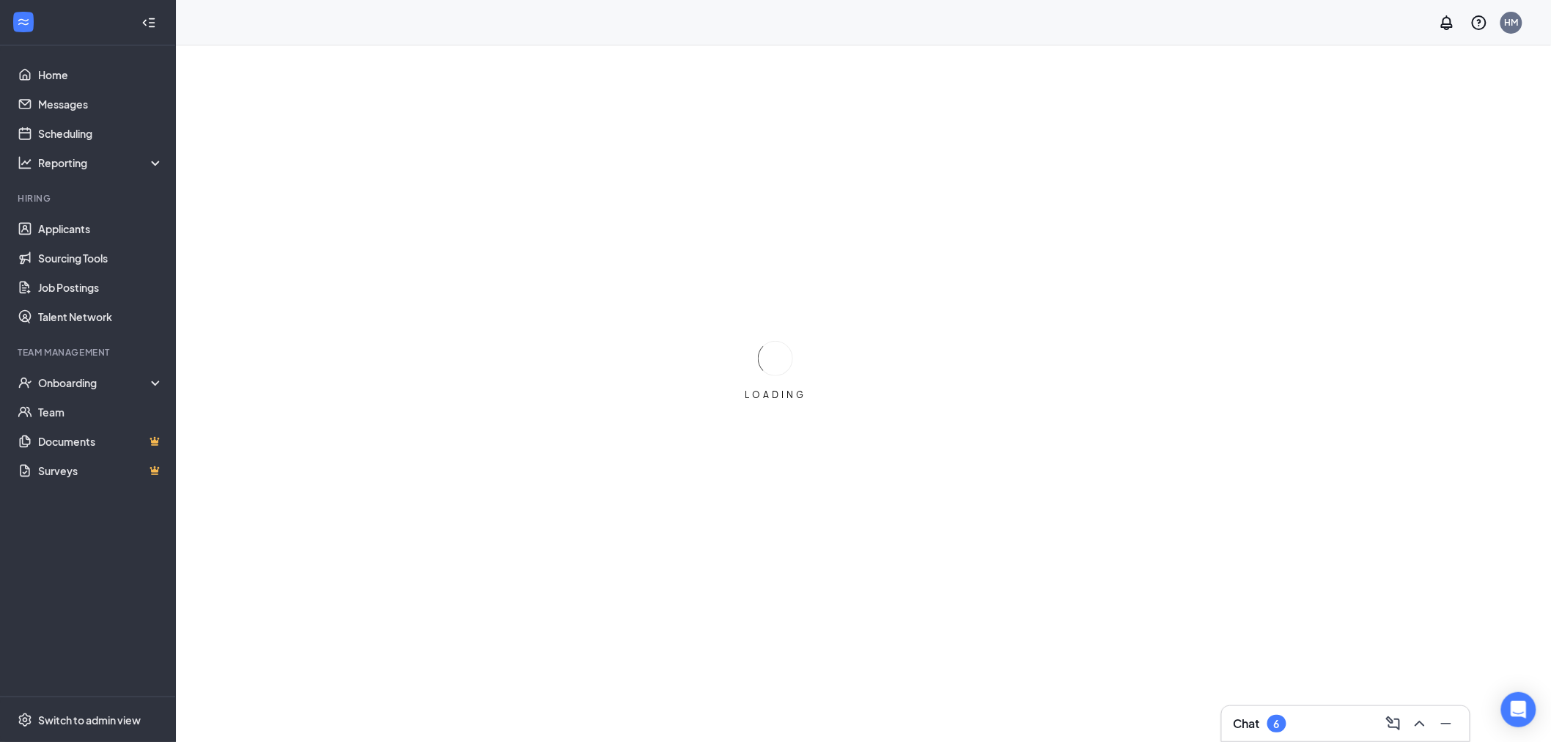 The width and height of the screenshot is (1551, 742). I want to click on div: 6, so click(1277, 723).